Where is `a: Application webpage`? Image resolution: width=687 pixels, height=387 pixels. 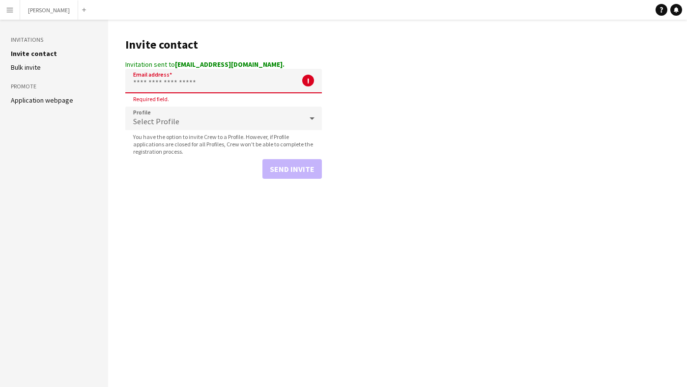 a: Application webpage is located at coordinates (42, 100).